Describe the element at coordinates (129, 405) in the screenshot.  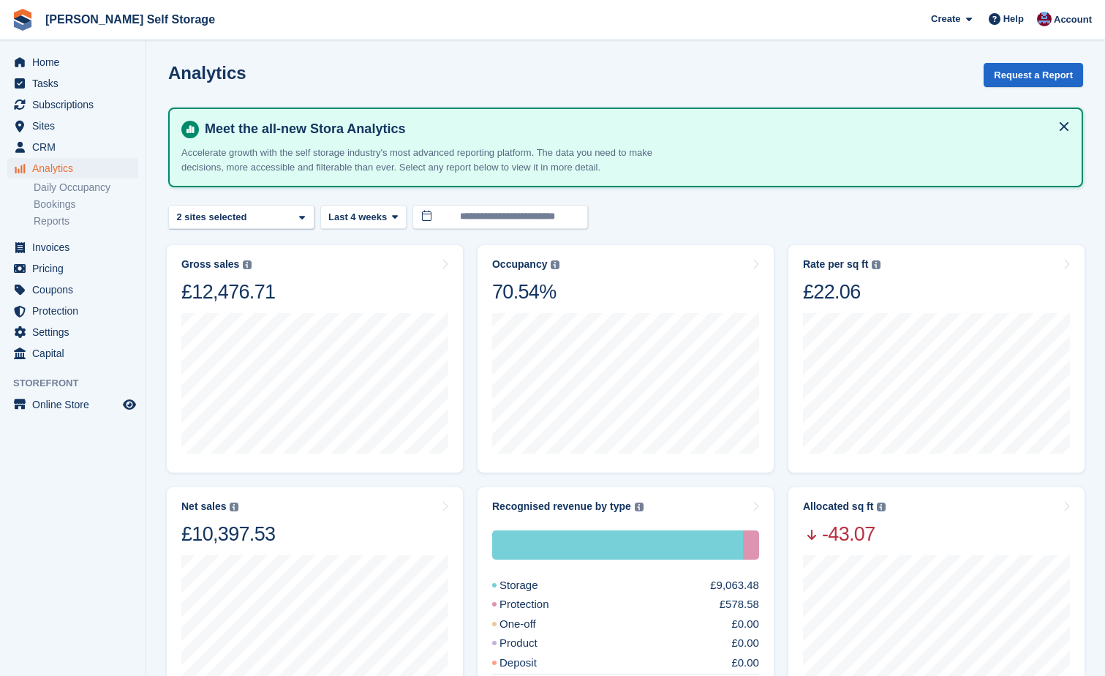
I see `a: Preview store` at that location.